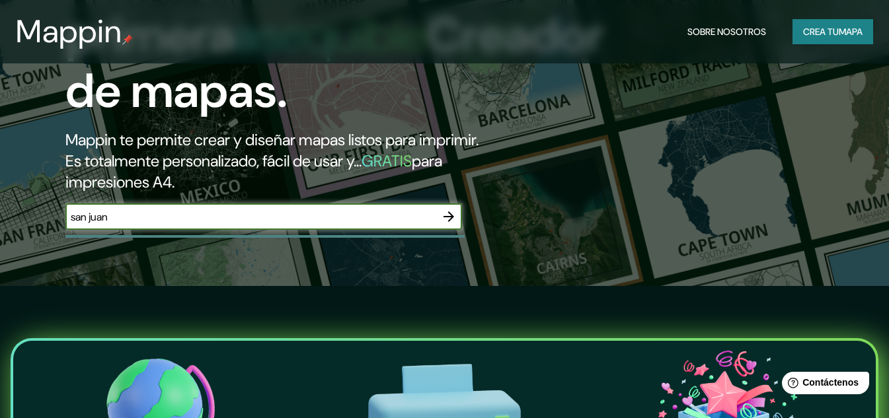 The height and width of the screenshot is (418, 889). What do you see at coordinates (254, 171) in the screenshot?
I see `font: para impresiones A4.` at bounding box center [254, 171].